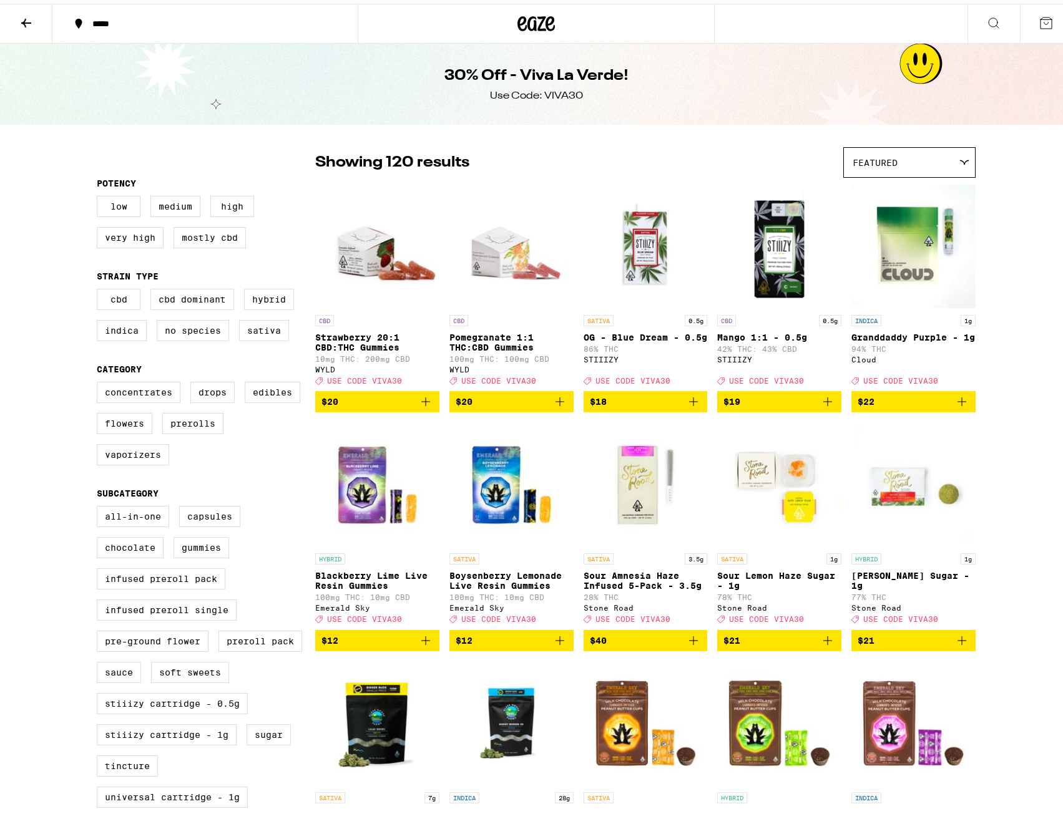 The height and width of the screenshot is (814, 1063). What do you see at coordinates (377, 522) in the screenshot?
I see `a: Open page for Blackberry Lime Live Resin Gummies from Emerald Sky` at bounding box center [377, 522].